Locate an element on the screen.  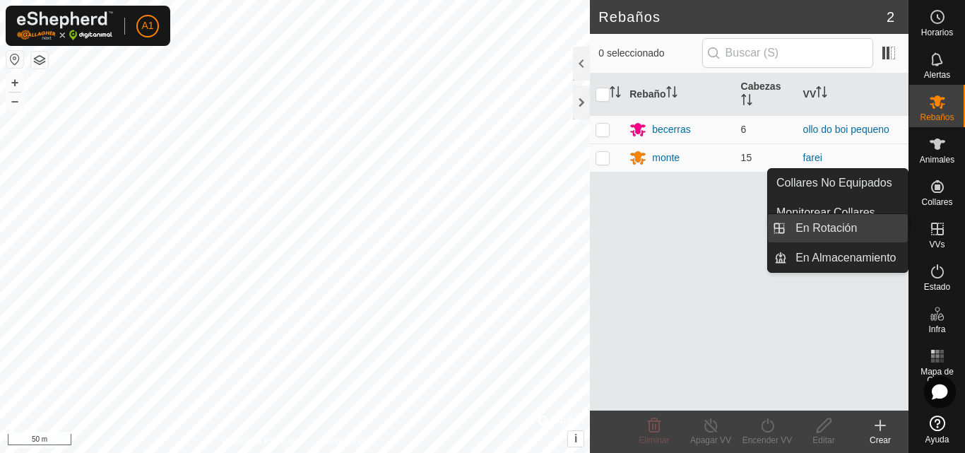
a: En Rotación is located at coordinates (847, 228).